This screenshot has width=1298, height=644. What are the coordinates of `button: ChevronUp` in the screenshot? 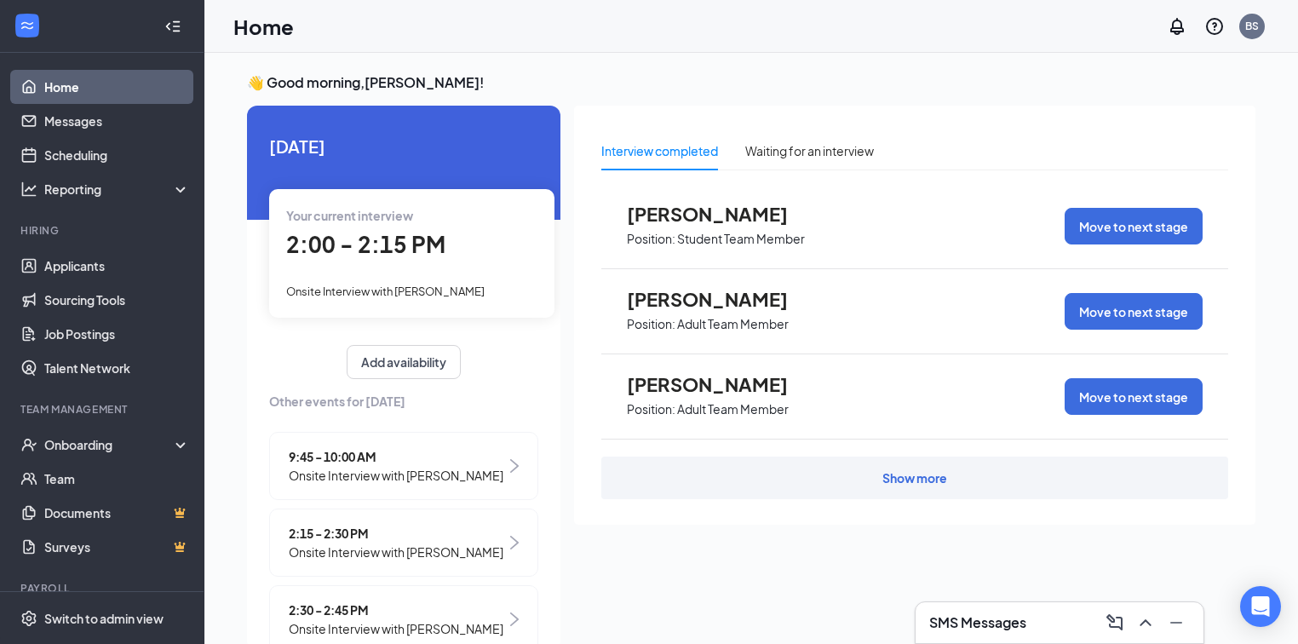 It's located at (1145, 622).